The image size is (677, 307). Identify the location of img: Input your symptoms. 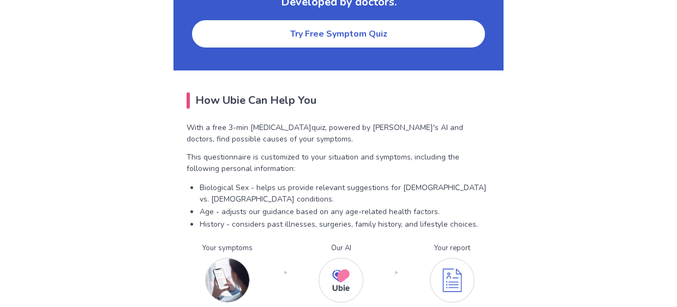
(228, 280).